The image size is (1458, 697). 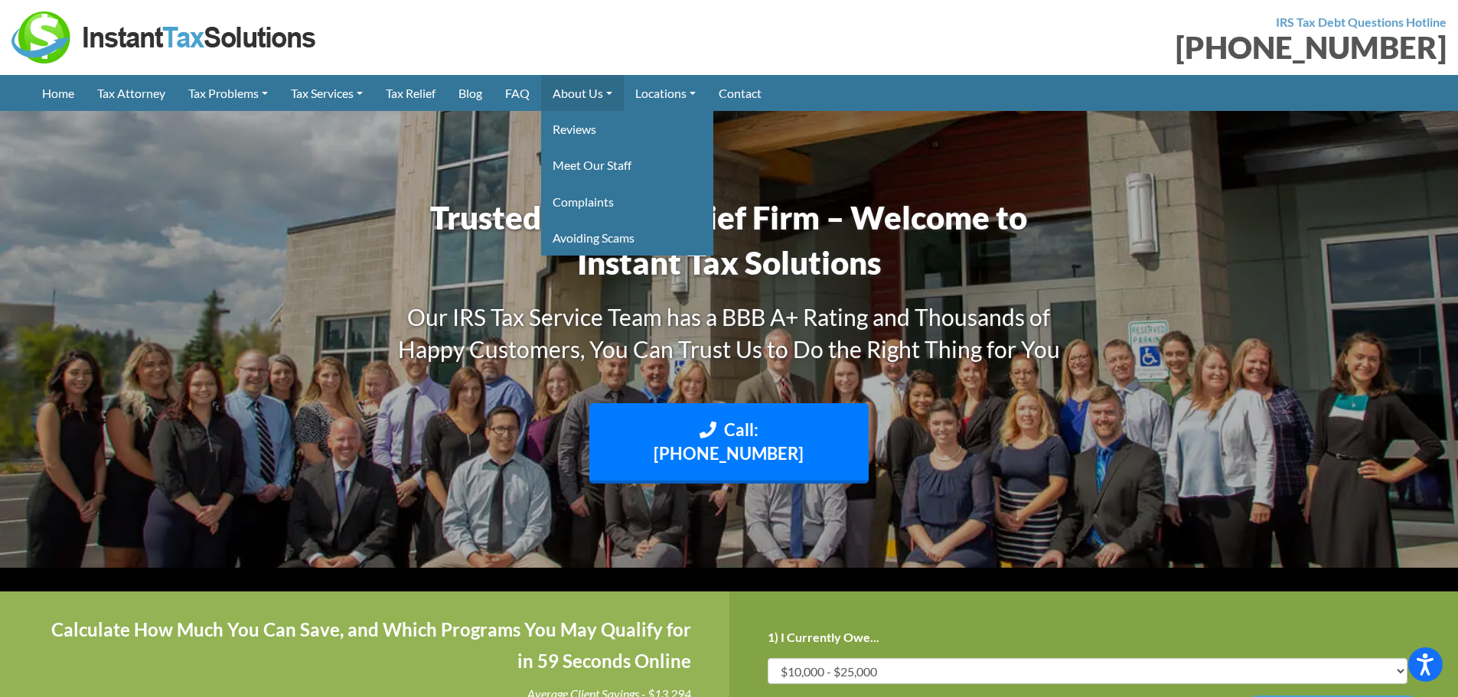 What do you see at coordinates (627, 201) in the screenshot?
I see `a: Complaints` at bounding box center [627, 201].